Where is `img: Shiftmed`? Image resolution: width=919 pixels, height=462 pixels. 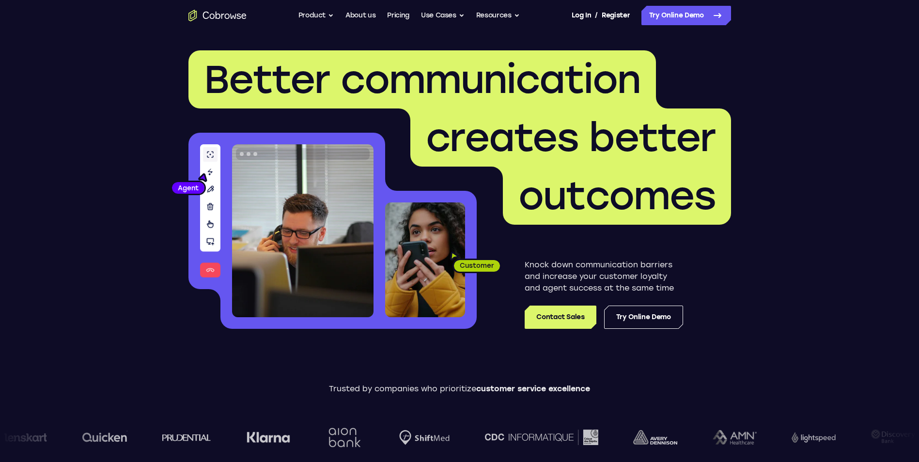 img: Shiftmed is located at coordinates (422, 438).